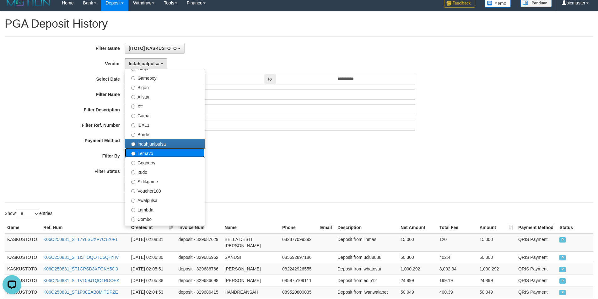 The width and height of the screenshot is (598, 299). What do you see at coordinates (152, 228) in the screenshot?
I see `th: Created at: activate to sort column ascending` at bounding box center [152, 228].